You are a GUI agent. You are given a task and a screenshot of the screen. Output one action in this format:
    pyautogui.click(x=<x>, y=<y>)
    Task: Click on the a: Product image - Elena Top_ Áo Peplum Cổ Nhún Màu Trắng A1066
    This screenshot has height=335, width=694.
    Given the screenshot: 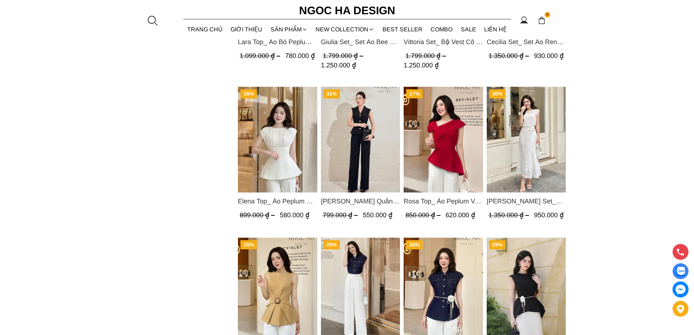 What is the action you would take?
    pyautogui.click(x=278, y=140)
    